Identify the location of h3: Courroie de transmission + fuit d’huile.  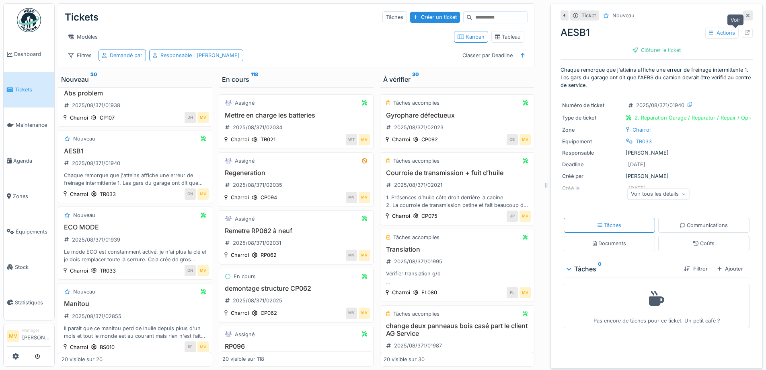
(457, 173).